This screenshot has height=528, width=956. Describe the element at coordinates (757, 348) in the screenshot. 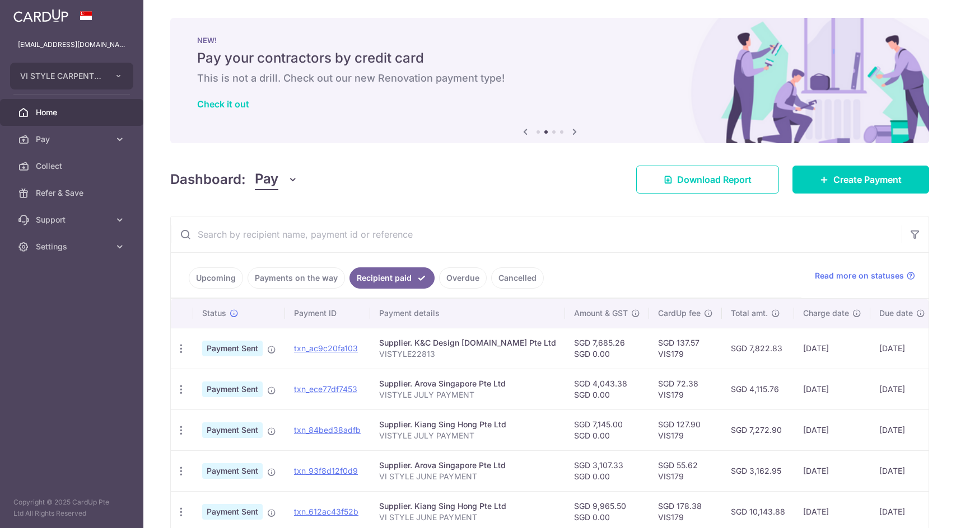

I see `td: SGD 7,822.83` at that location.